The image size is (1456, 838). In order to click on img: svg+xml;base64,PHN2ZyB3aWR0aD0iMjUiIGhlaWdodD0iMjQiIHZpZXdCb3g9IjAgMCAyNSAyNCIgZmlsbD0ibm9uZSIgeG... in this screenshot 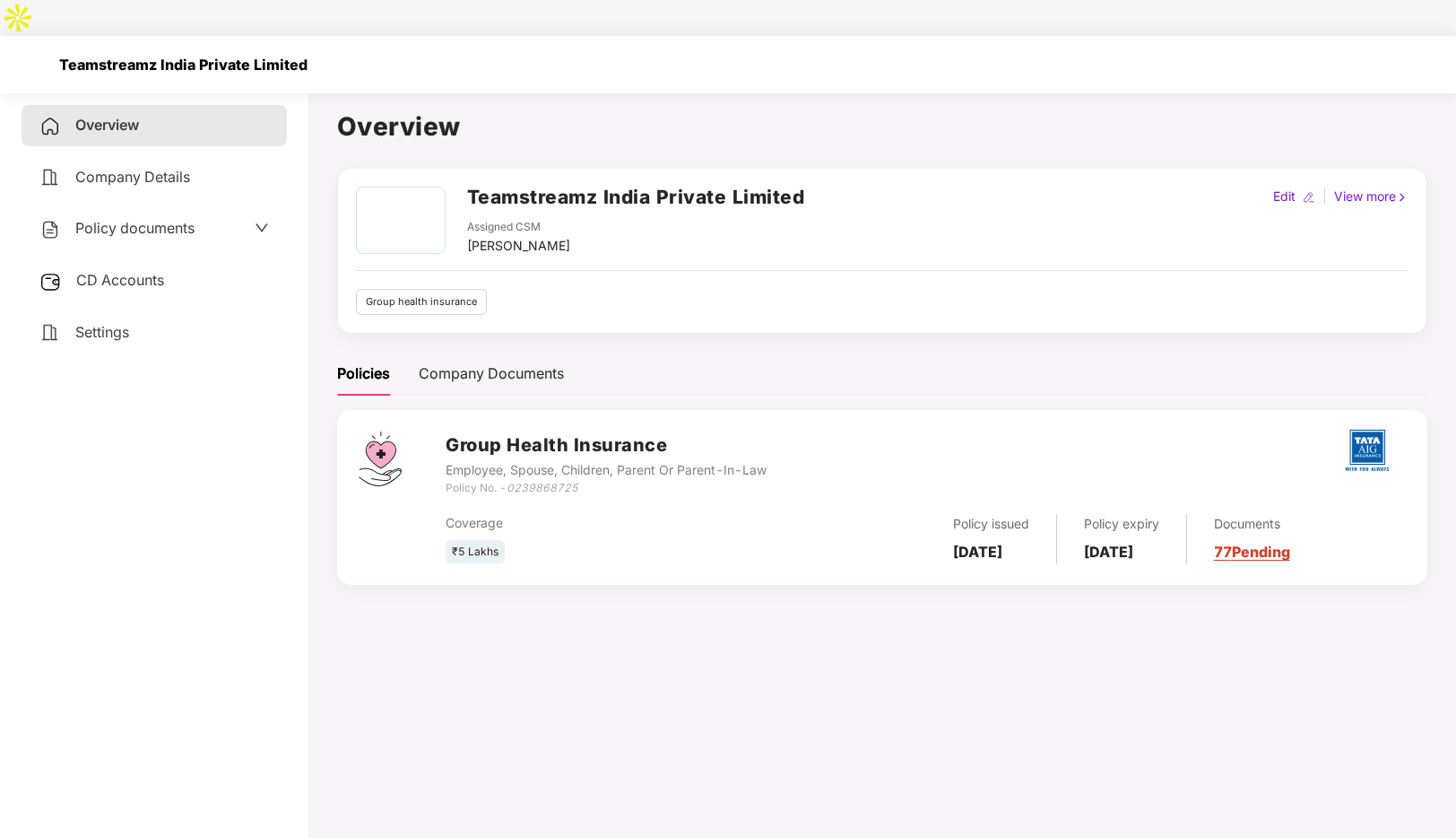, I will do `click(51, 282)`.